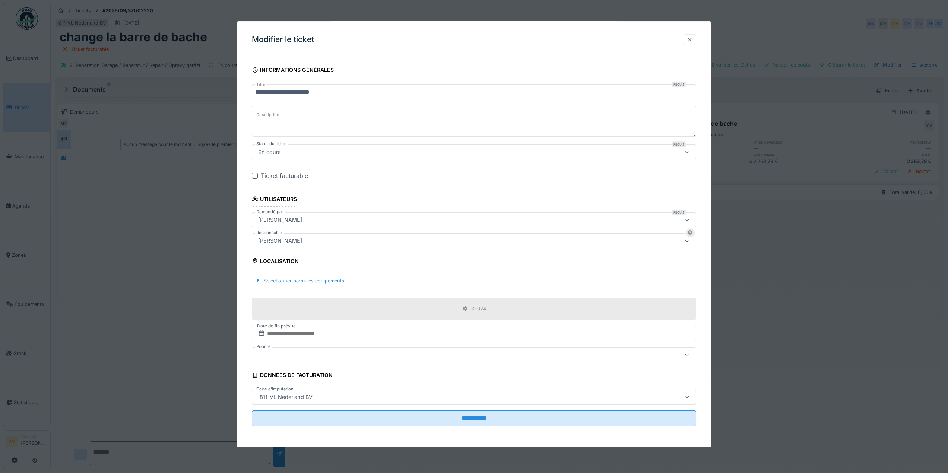  I want to click on div: En cours, so click(269, 152).